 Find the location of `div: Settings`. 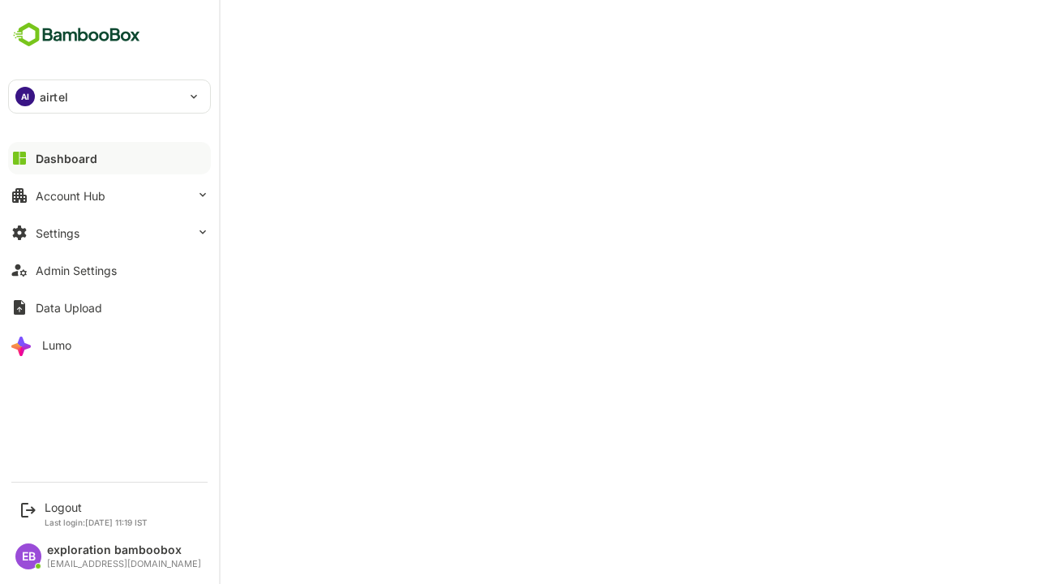

div: Settings is located at coordinates (58, 233).